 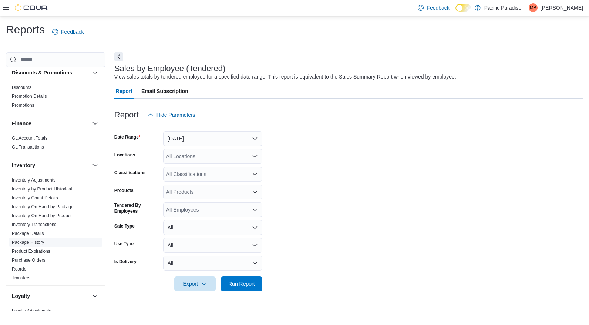 I want to click on label: Tendered By Employees, so click(x=137, y=208).